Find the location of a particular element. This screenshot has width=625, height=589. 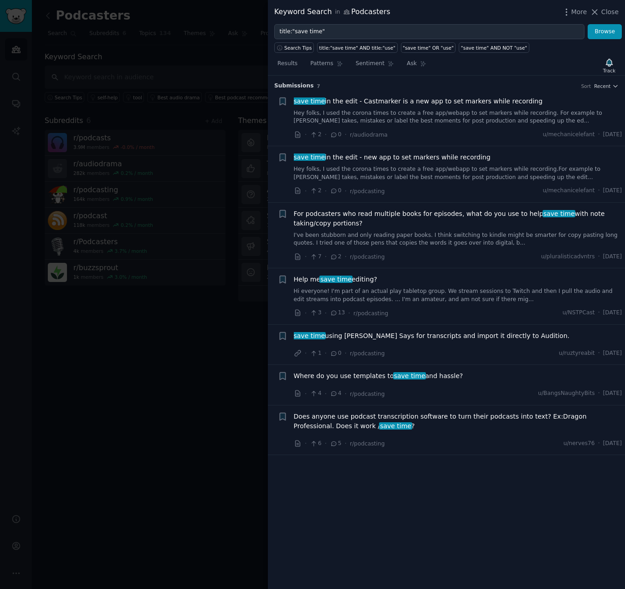

span: 3 is located at coordinates (315, 313).